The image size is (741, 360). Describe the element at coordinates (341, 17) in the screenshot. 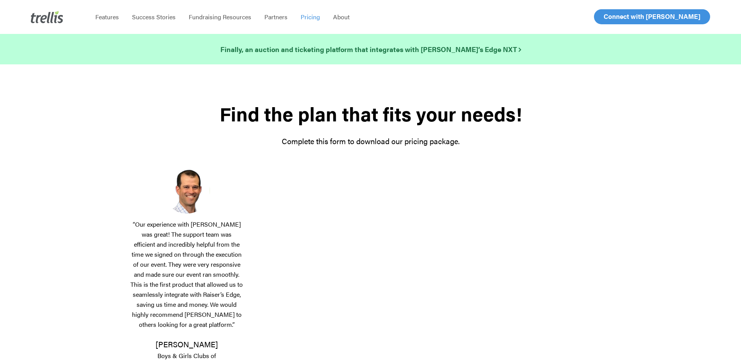

I see `span: About` at that location.